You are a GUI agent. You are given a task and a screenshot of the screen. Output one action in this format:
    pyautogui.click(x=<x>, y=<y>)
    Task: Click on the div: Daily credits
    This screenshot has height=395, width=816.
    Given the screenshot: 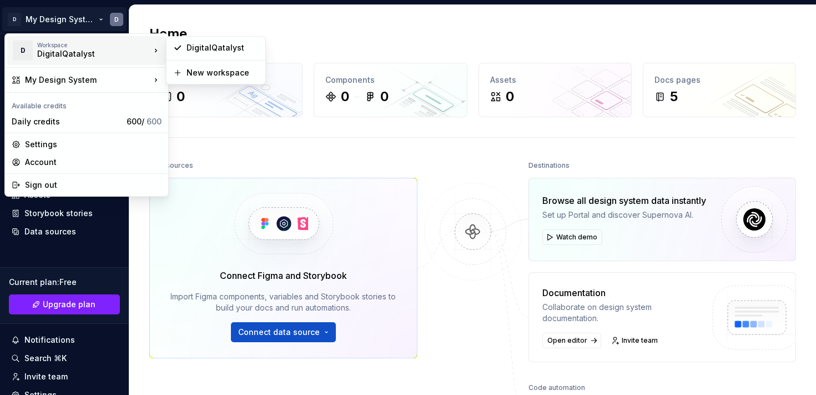 What is the action you would take?
    pyautogui.click(x=67, y=122)
    